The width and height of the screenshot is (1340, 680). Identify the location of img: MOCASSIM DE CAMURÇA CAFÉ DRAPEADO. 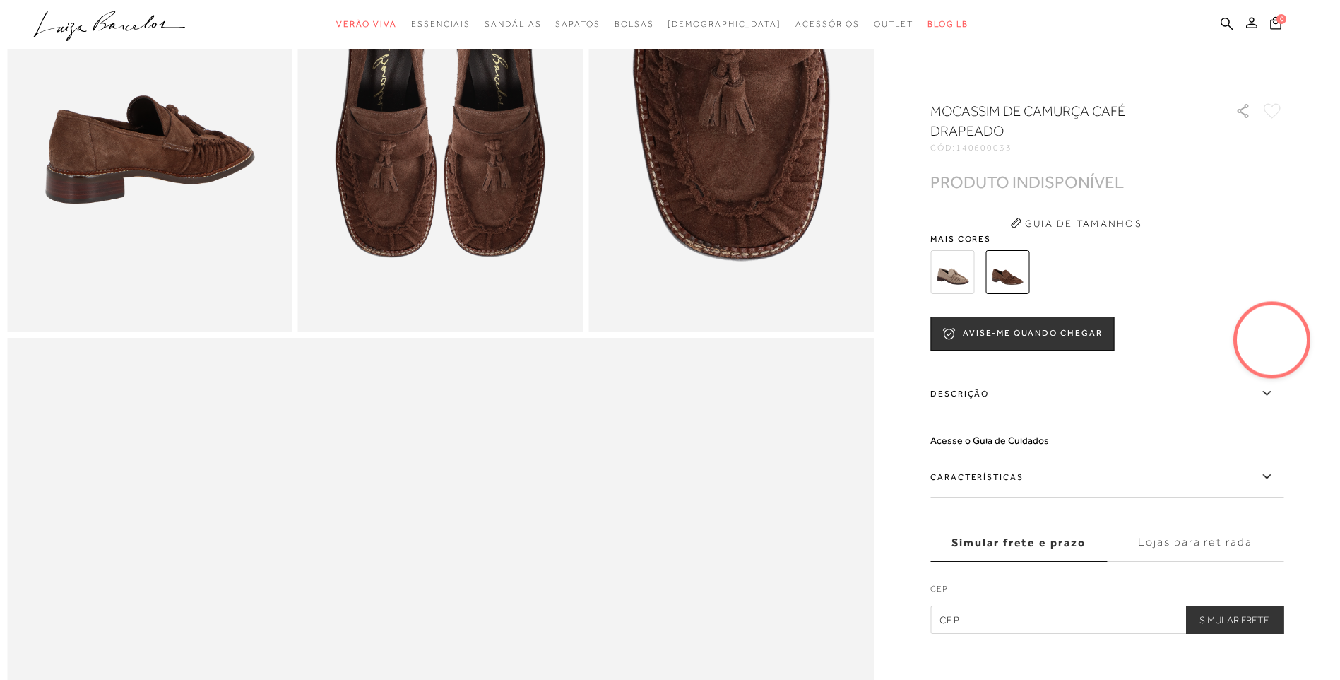
(1008, 272).